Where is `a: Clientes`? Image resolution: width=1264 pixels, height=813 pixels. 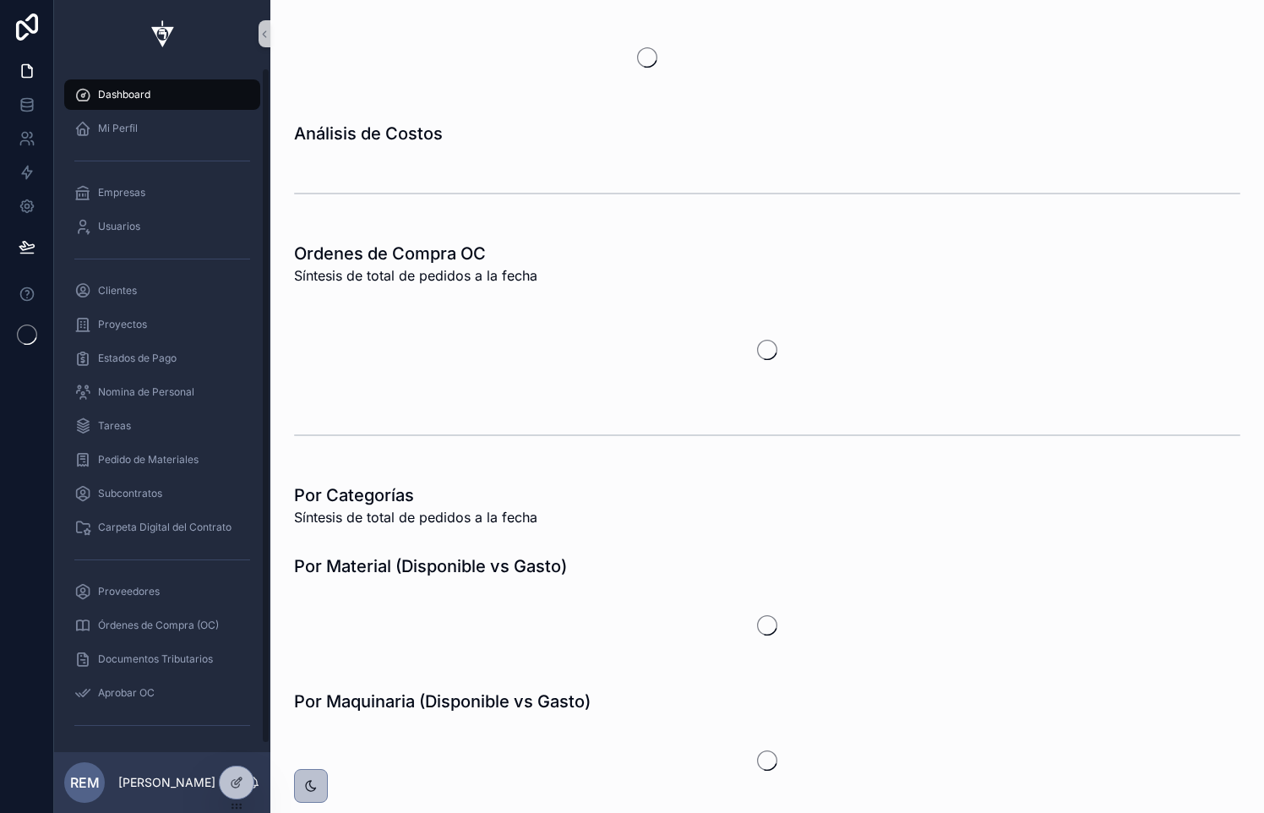 a: Clientes is located at coordinates (162, 291).